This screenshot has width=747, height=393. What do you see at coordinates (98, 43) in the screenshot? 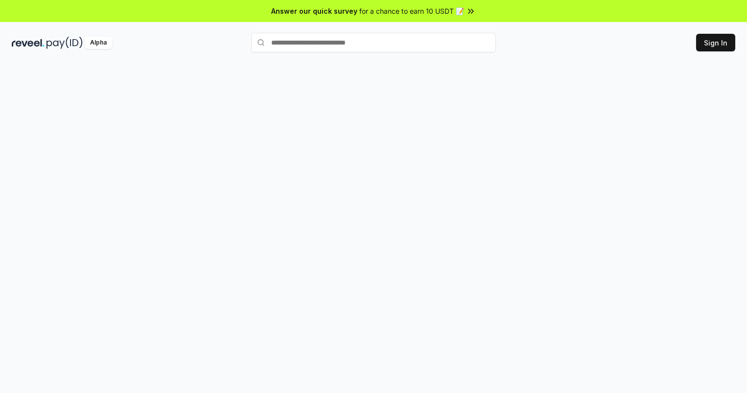
I see `div: Alpha` at bounding box center [98, 43].